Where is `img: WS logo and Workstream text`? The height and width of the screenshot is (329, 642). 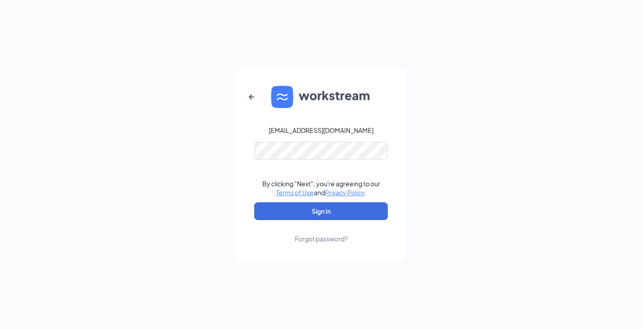 img: WS logo and Workstream text is located at coordinates (321, 97).